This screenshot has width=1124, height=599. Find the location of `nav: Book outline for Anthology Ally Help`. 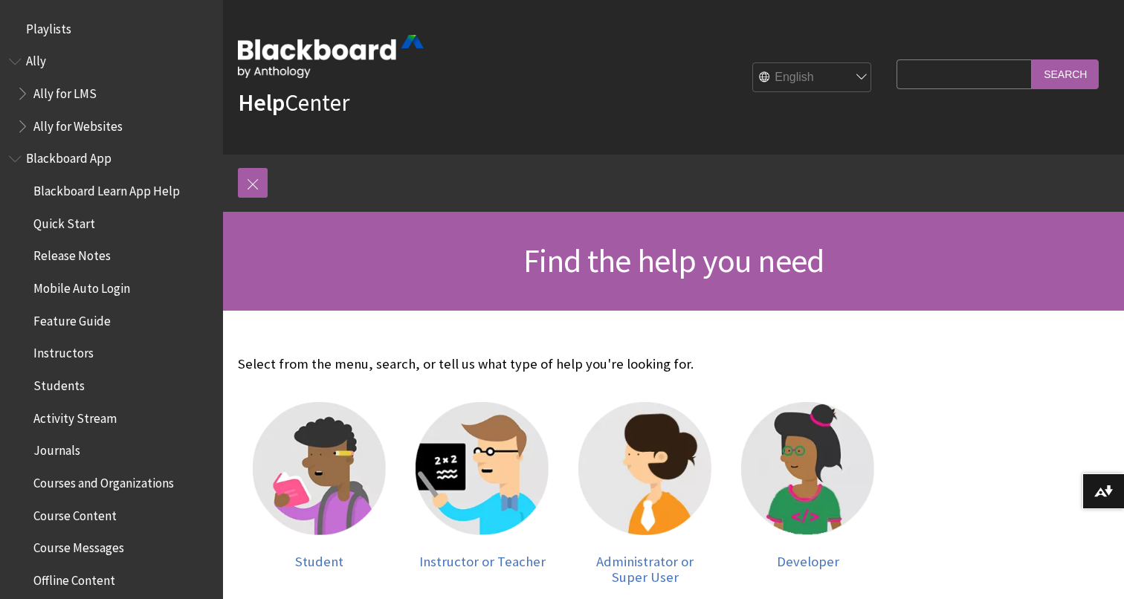

nav: Book outline for Anthology Ally Help is located at coordinates (112, 94).